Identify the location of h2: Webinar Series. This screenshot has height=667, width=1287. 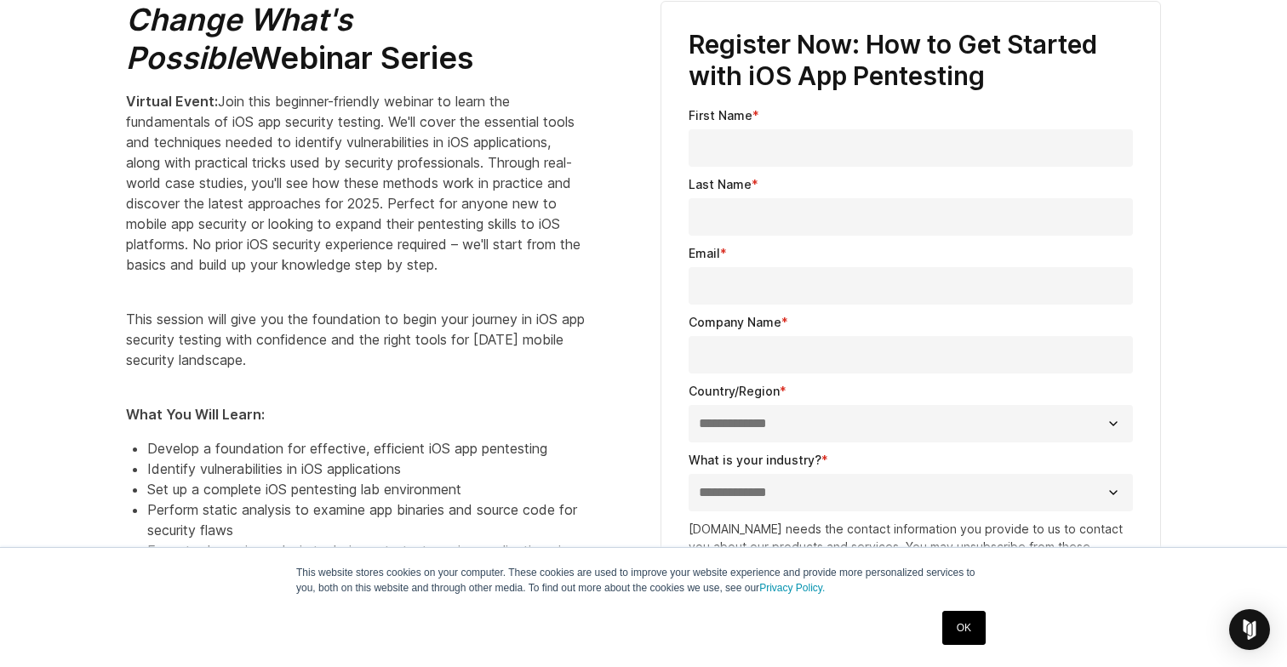
(356, 39).